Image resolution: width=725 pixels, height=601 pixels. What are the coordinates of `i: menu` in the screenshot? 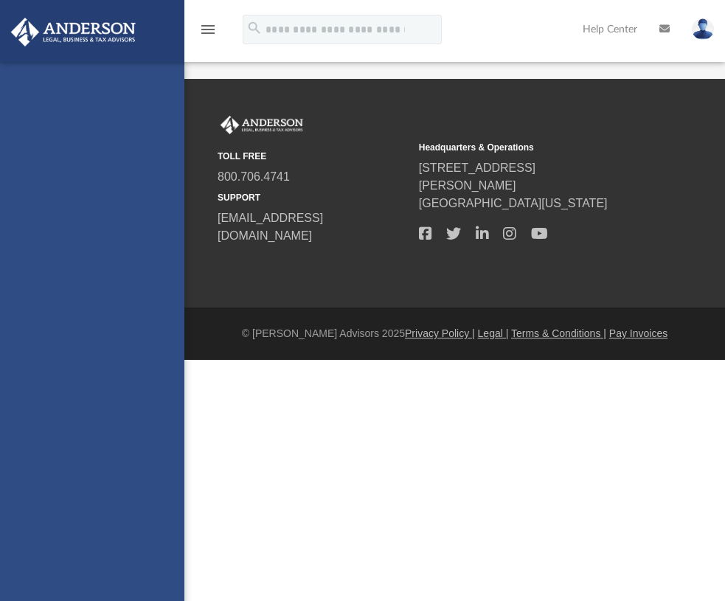 It's located at (208, 30).